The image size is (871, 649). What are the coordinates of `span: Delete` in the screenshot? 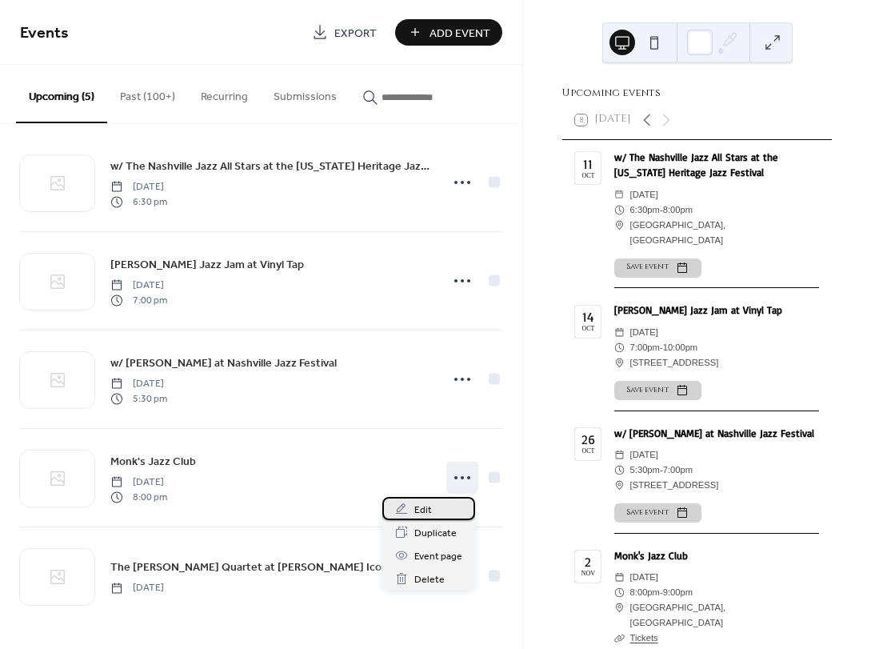 It's located at (430, 579).